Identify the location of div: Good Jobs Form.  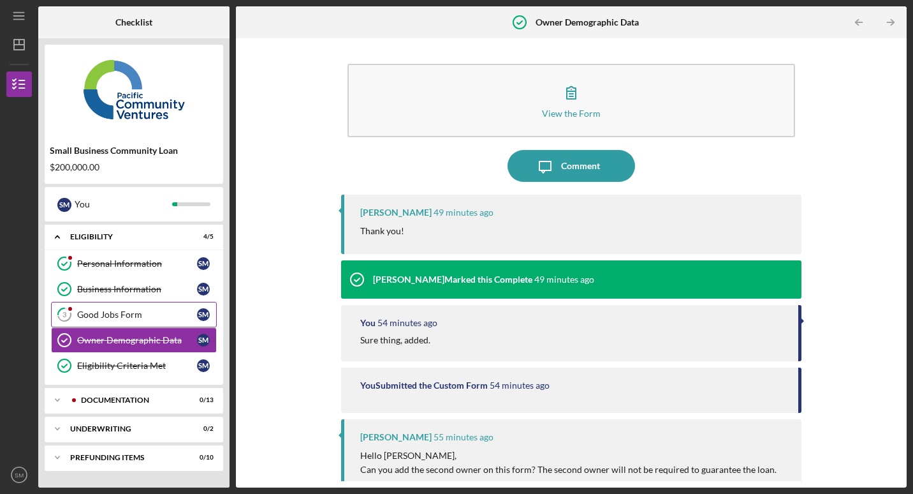
(137, 314).